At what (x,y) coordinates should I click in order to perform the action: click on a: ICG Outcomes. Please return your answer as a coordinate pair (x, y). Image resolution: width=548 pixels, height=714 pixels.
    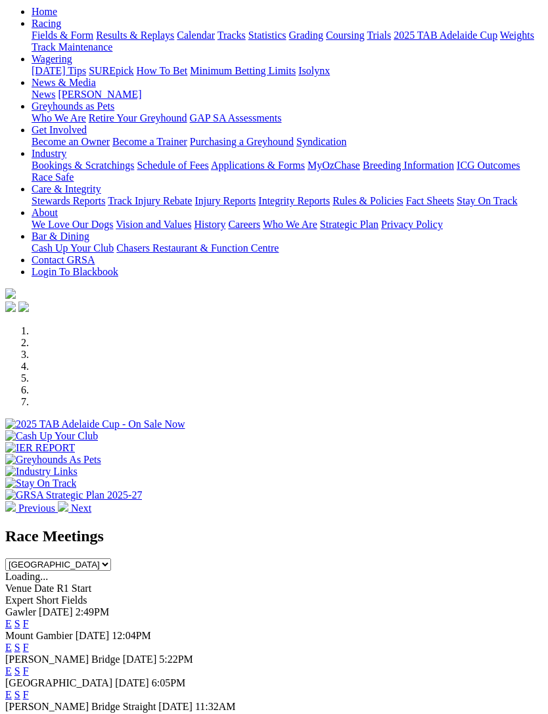
    Looking at the image, I should click on (488, 165).